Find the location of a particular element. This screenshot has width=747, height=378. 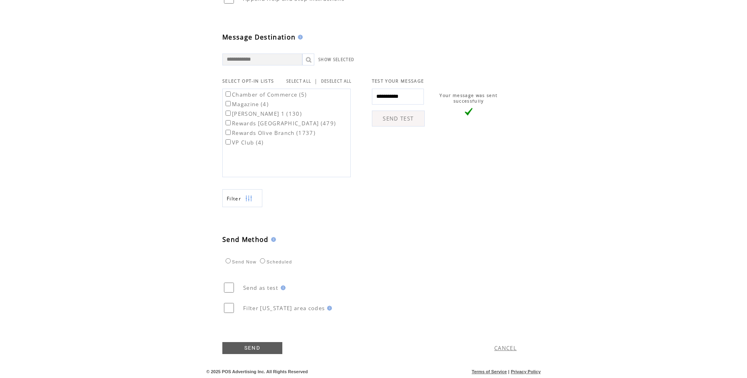

input: Magazine (4) is located at coordinates (228, 104).